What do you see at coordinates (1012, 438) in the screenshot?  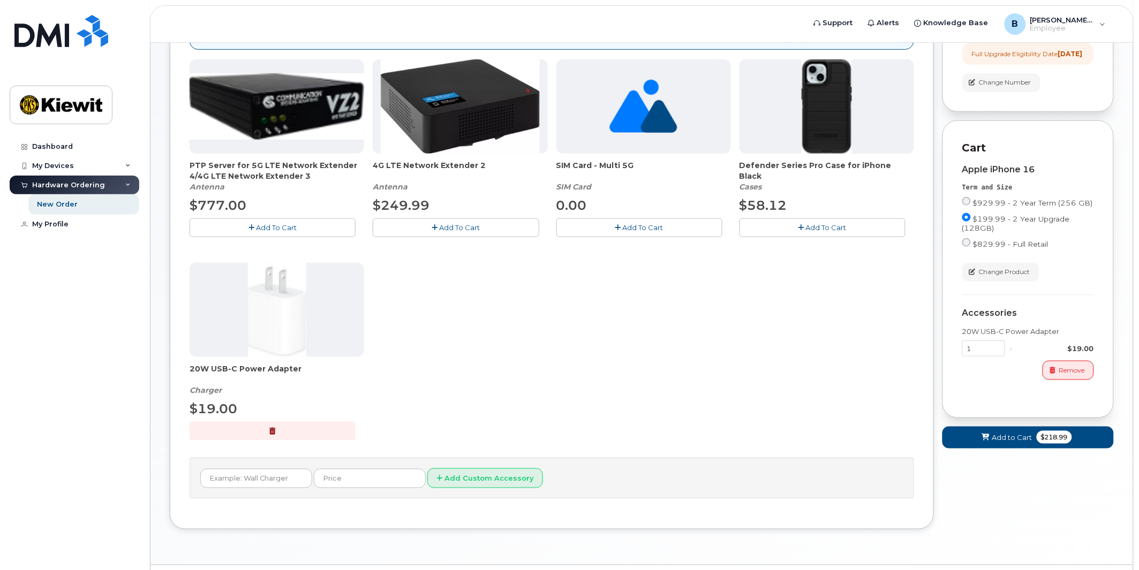 I see `span: Add to Cart` at bounding box center [1012, 438].